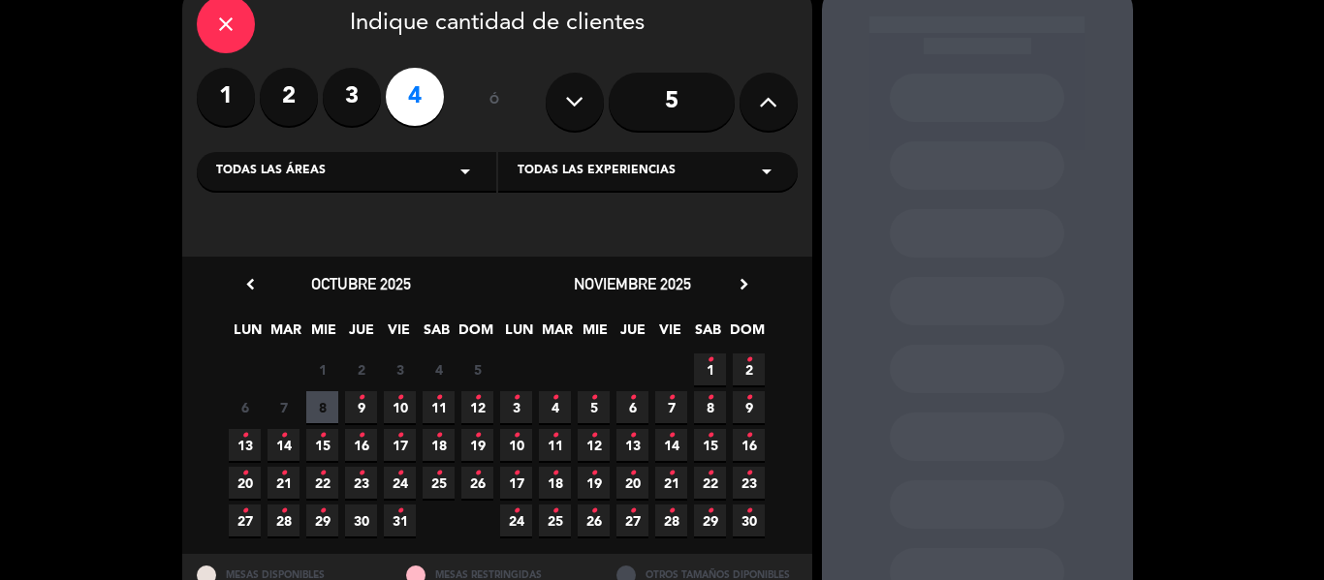 Image resolution: width=1324 pixels, height=580 pixels. What do you see at coordinates (709, 407) in the screenshot?
I see `span: 8` at bounding box center [709, 407].